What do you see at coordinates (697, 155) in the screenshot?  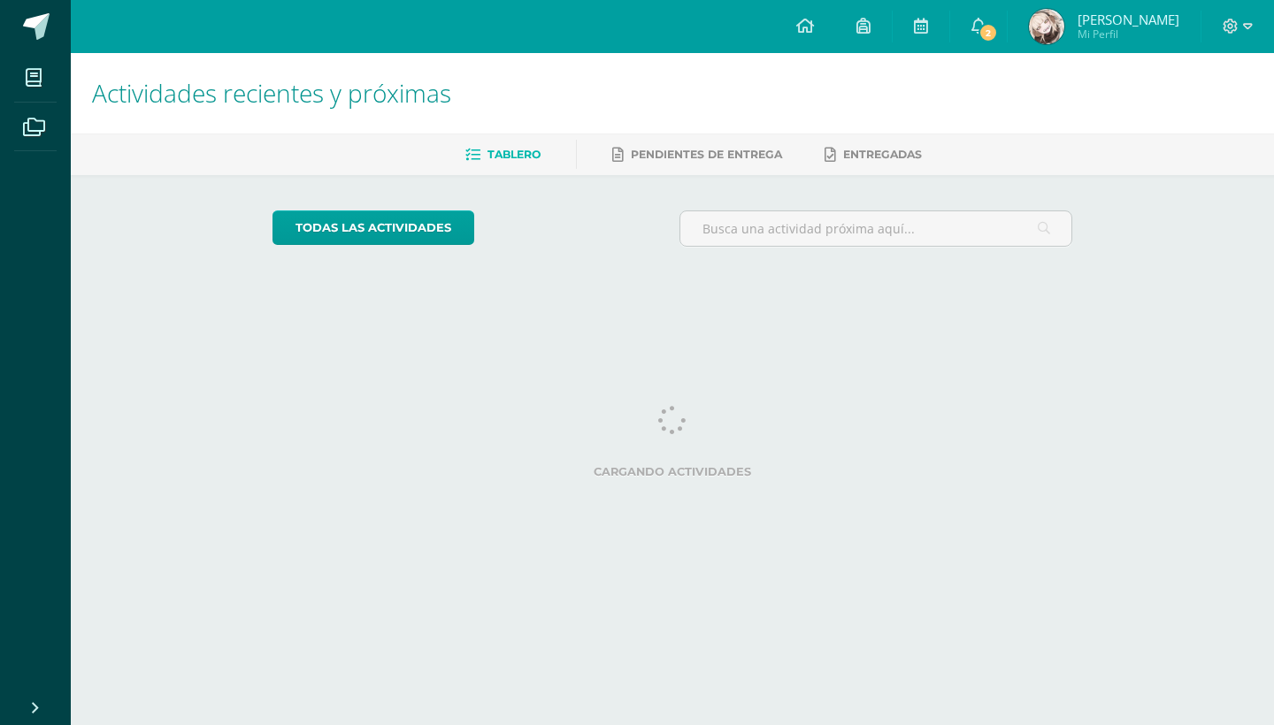 I see `a: Pendientes de entrega` at bounding box center [697, 155].